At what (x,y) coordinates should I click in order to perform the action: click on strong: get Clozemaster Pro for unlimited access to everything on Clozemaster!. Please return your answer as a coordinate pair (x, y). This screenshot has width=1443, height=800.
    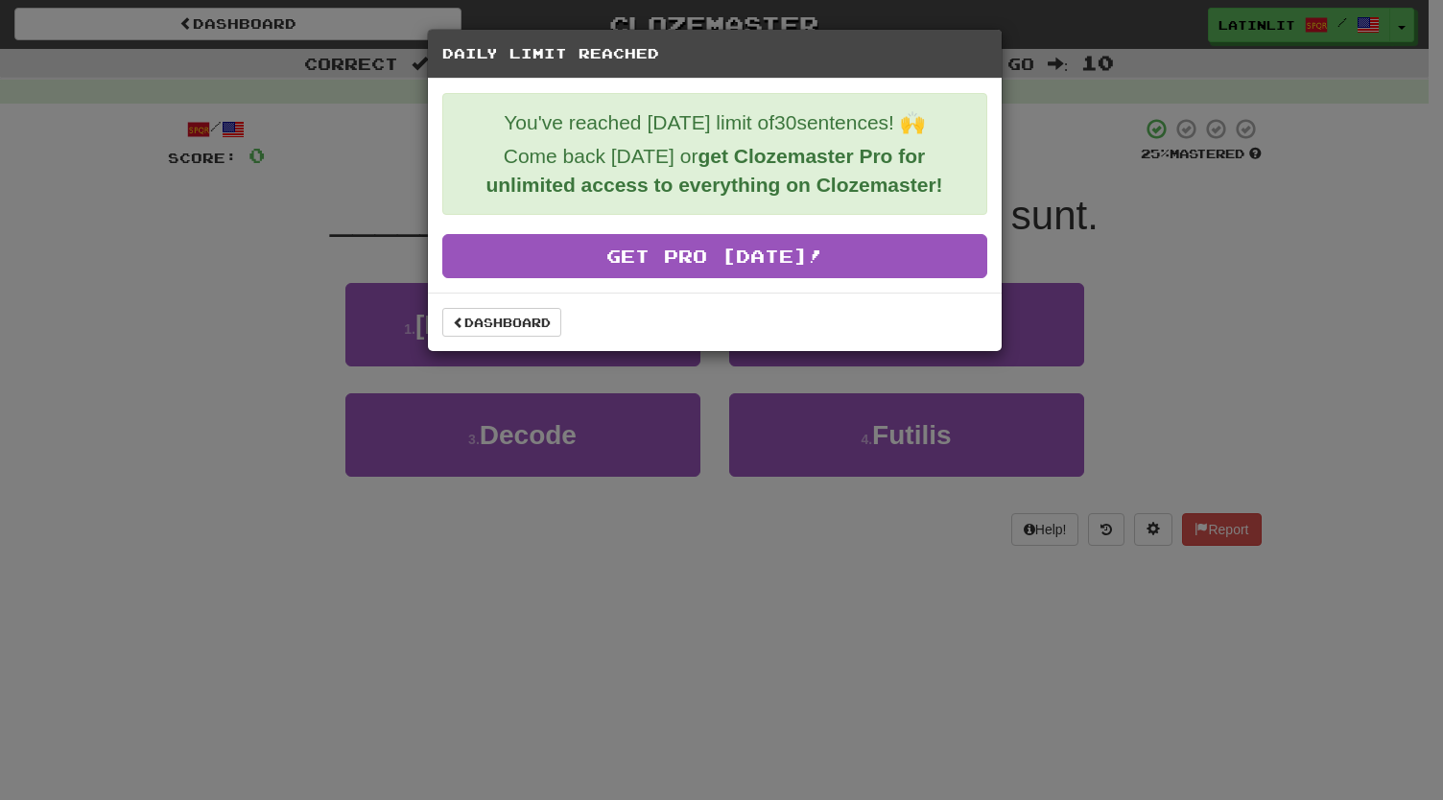
    Looking at the image, I should click on (714, 170).